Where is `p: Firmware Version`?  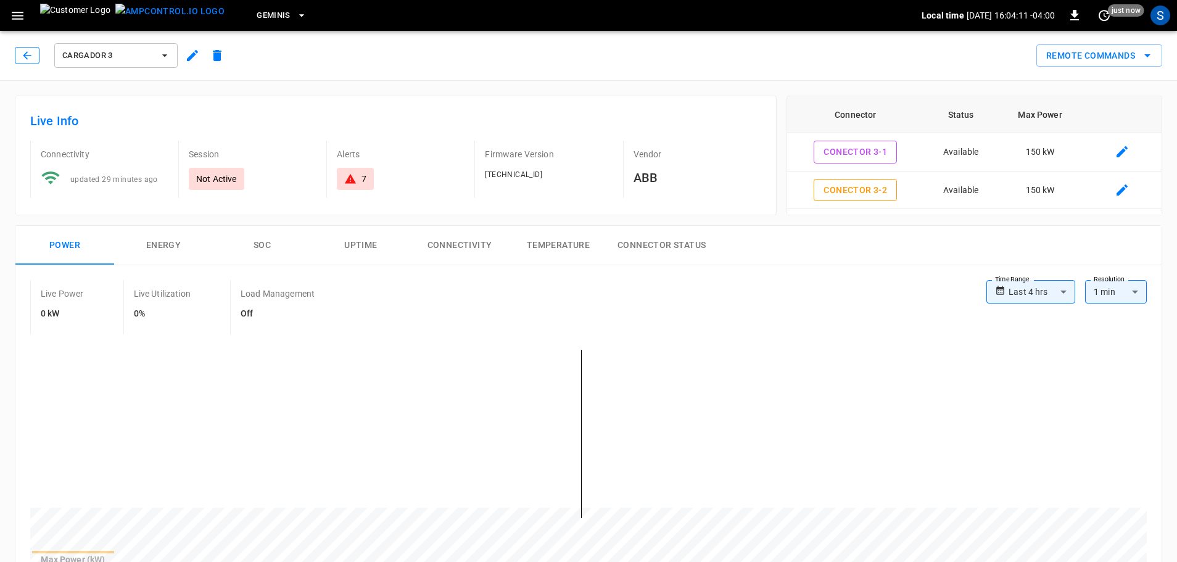 p: Firmware Version is located at coordinates (549, 154).